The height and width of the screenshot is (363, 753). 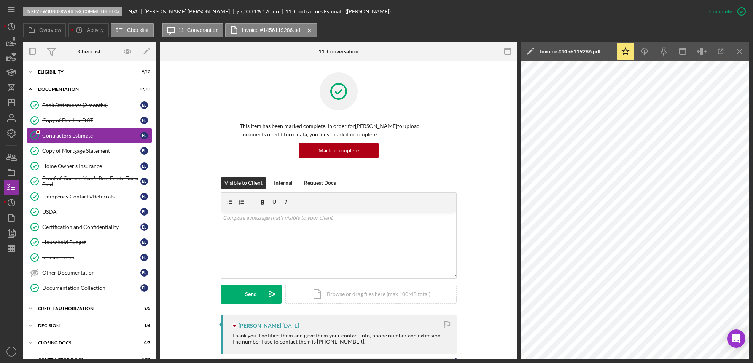 What do you see at coordinates (132, 30) in the screenshot?
I see `button: Checklist` at bounding box center [132, 30].